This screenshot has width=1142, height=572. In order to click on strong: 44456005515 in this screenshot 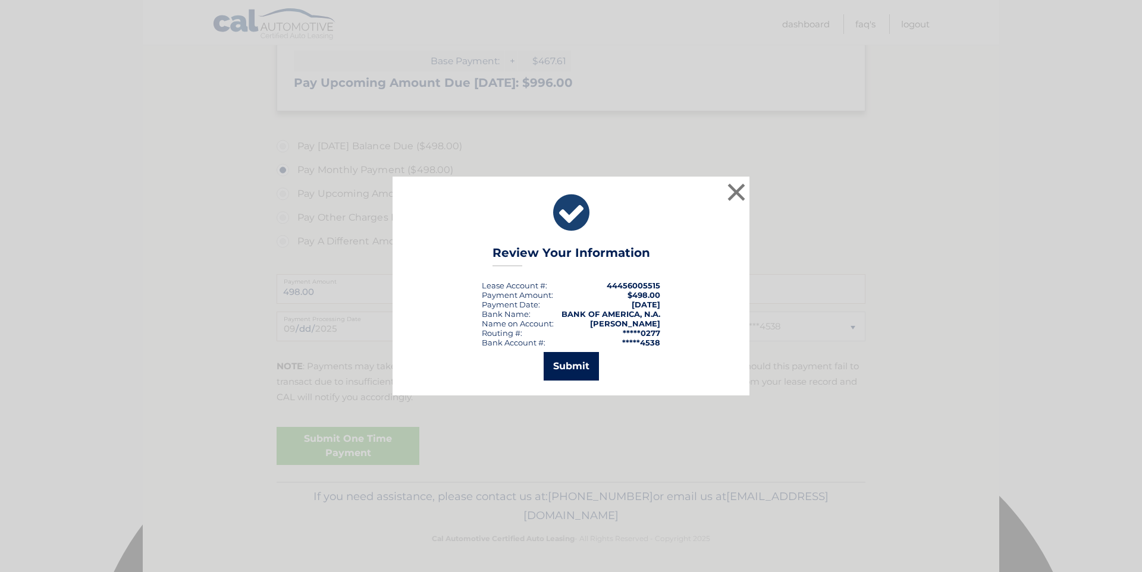, I will do `click(634, 286)`.